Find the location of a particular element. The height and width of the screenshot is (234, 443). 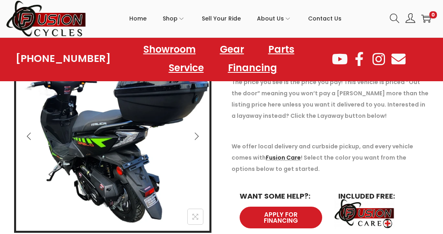

a: APPLY FOR FINANCING is located at coordinates (280, 218).